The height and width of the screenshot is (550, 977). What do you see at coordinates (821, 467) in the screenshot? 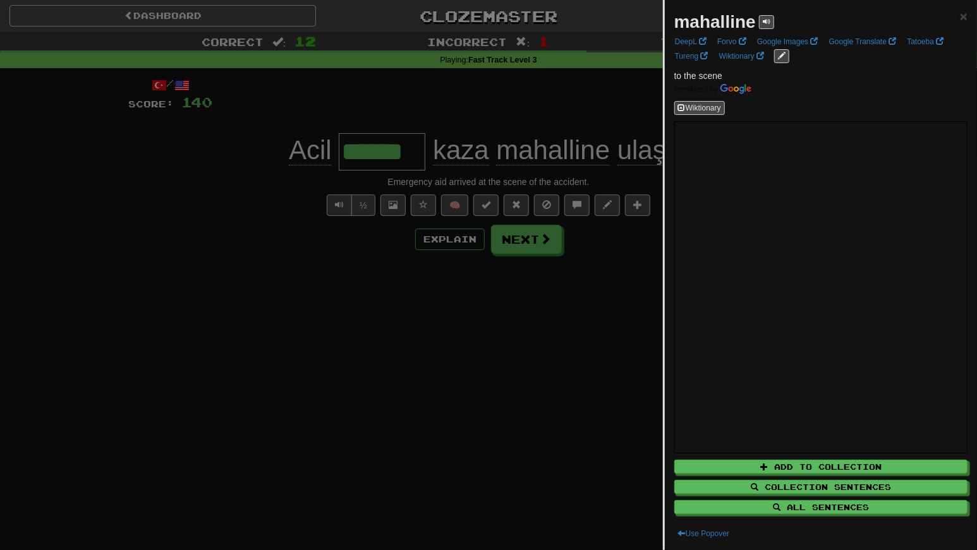
I see `button: Add to Collection` at bounding box center [821, 467].